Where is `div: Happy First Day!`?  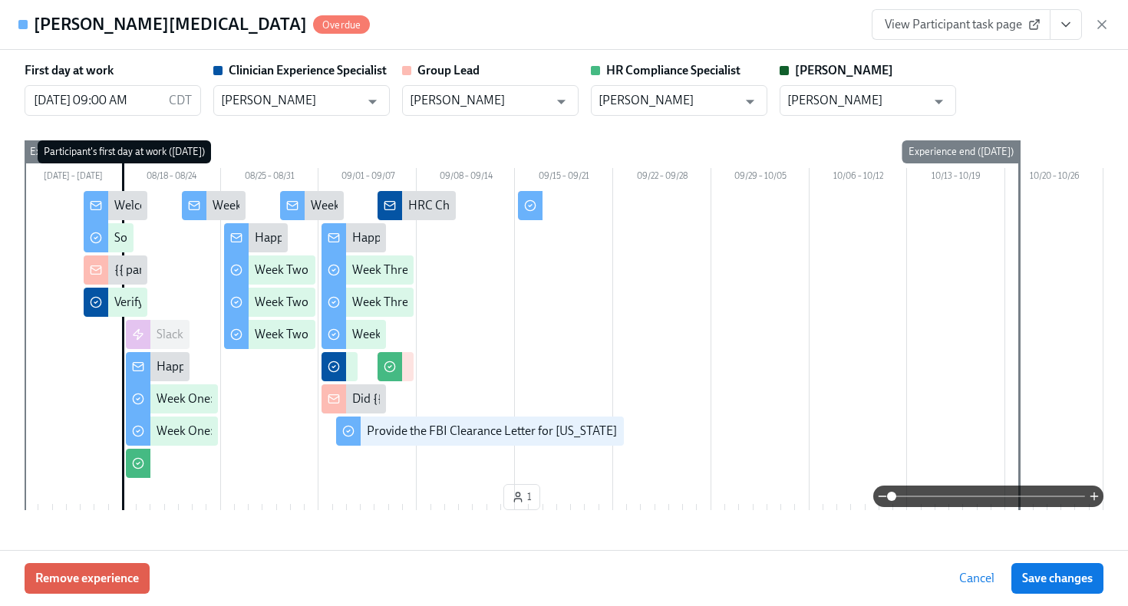
div: Happy First Day! is located at coordinates (199, 367).